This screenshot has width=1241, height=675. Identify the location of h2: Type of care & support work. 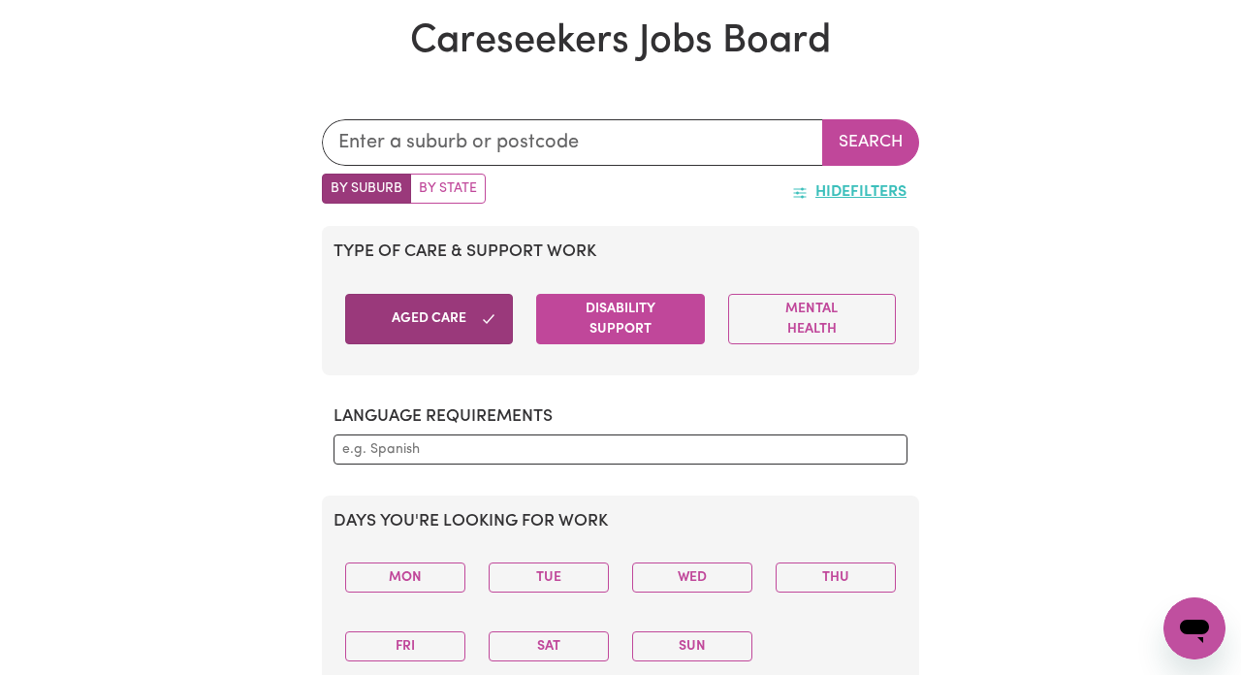
(620, 251).